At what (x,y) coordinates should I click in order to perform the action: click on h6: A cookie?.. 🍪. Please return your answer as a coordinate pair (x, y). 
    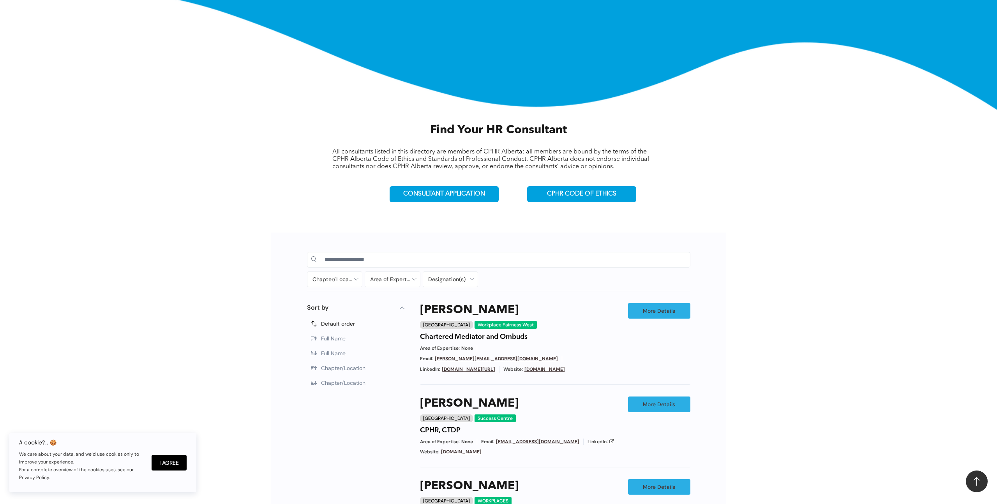
    Looking at the image, I should click on (81, 443).